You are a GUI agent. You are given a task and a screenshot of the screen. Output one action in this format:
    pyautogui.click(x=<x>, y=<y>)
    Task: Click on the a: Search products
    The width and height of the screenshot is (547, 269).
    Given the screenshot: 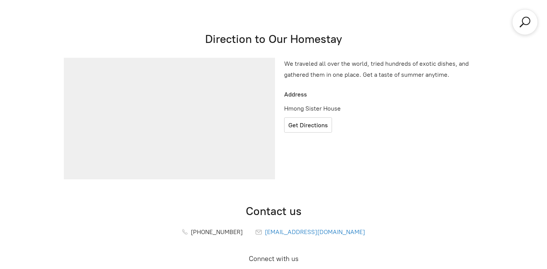 What is the action you would take?
    pyautogui.click(x=525, y=22)
    